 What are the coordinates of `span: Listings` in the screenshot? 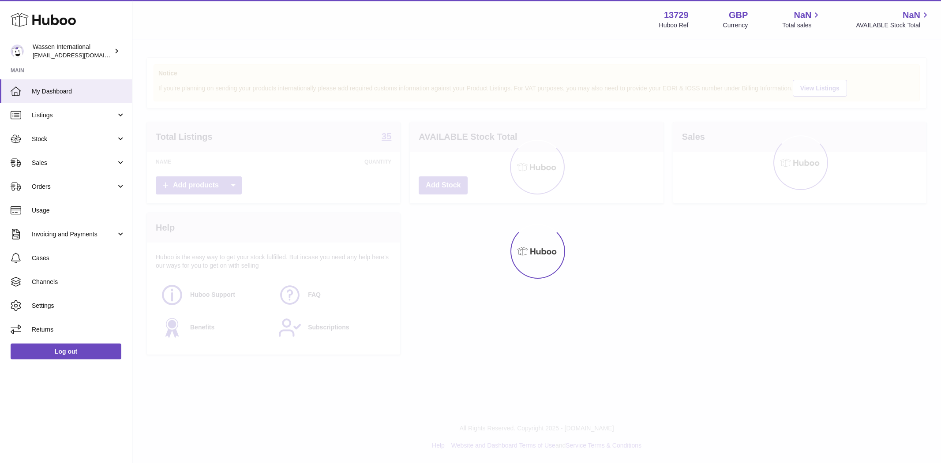 It's located at (74, 115).